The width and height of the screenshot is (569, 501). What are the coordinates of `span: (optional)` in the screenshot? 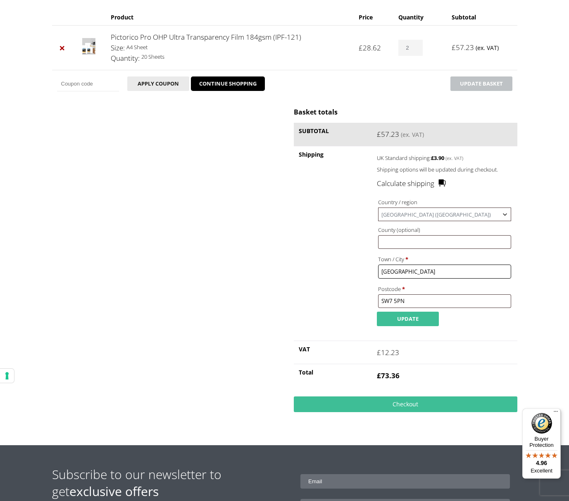 It's located at (408, 230).